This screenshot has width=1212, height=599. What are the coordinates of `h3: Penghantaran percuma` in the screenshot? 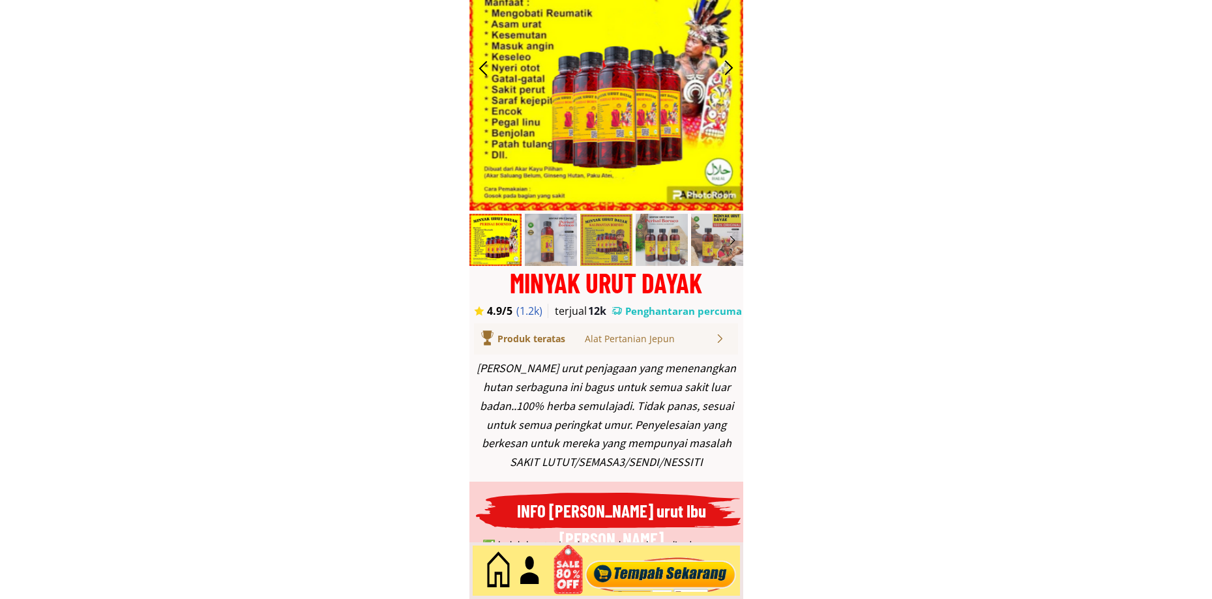 It's located at (684, 311).